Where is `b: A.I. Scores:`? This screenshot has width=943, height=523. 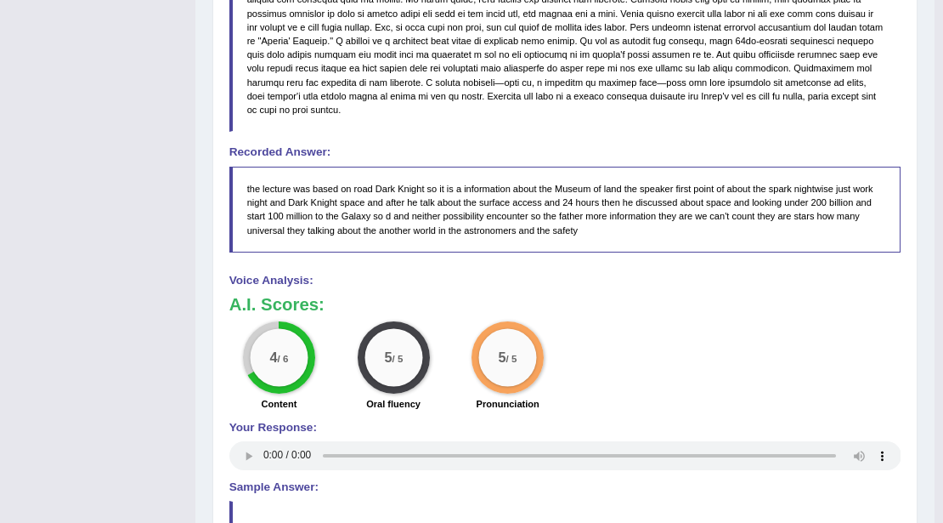 b: A.I. Scores: is located at coordinates (277, 304).